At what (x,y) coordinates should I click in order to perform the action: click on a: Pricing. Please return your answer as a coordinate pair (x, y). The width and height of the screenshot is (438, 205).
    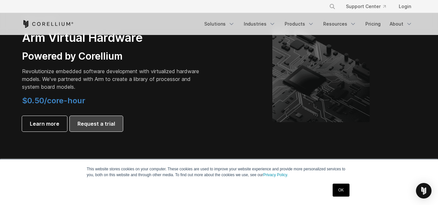
    Looking at the image, I should click on (373, 24).